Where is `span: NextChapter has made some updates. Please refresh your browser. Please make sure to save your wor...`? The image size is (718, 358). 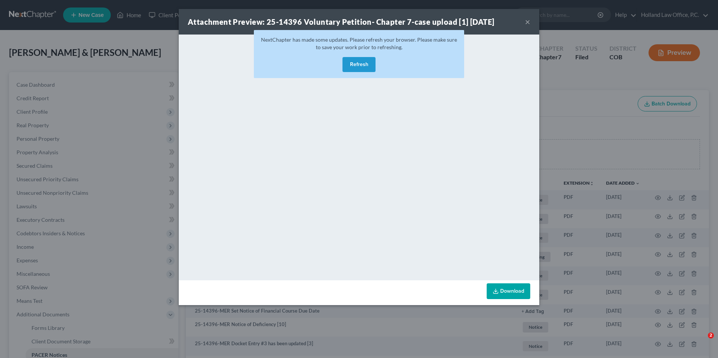 span: NextChapter has made some updates. Please refresh your browser. Please make sure to save your wor... is located at coordinates (359, 43).